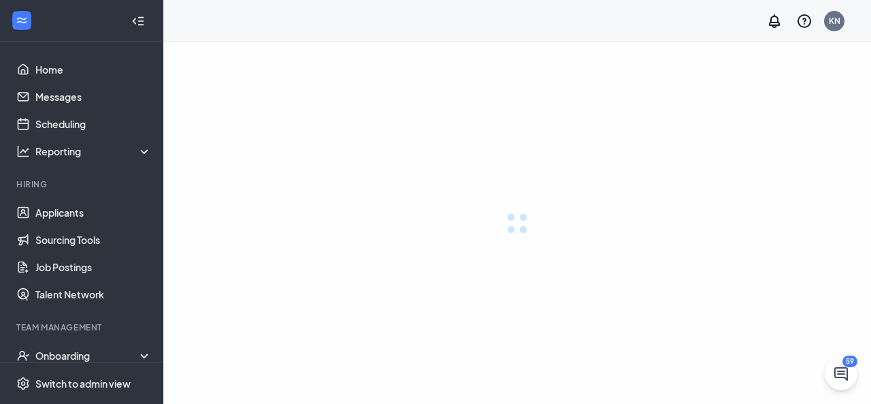 The image size is (871, 404). I want to click on svg: WorkstreamLogo, so click(22, 20).